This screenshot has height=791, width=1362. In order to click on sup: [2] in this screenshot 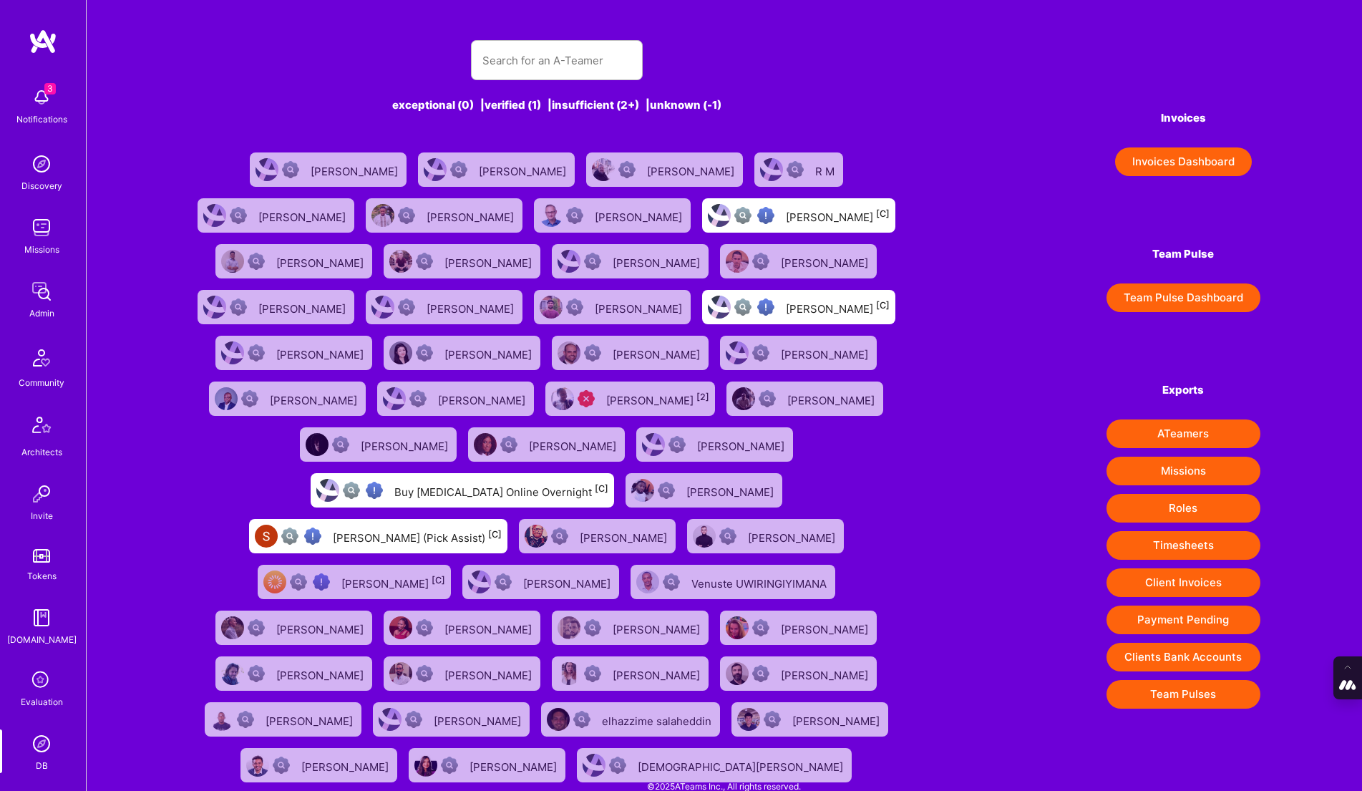, I will do `click(703, 397)`.